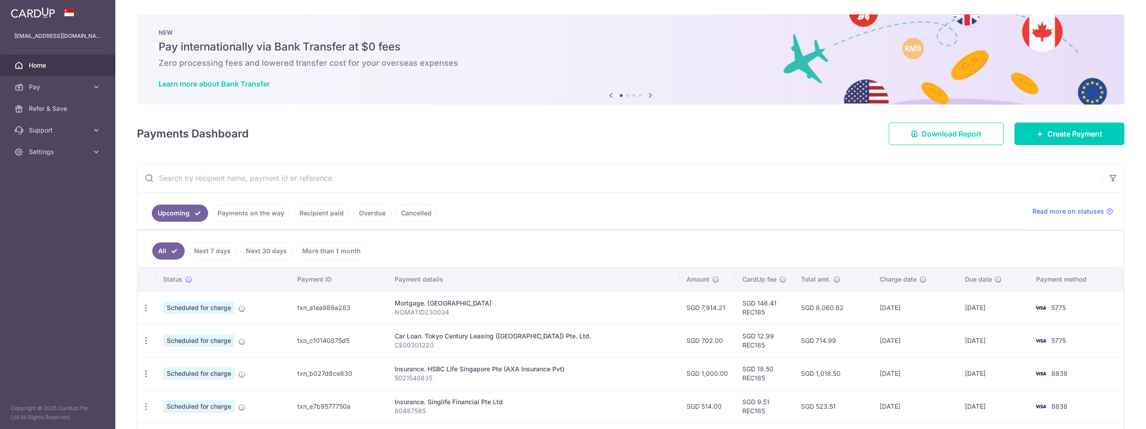 The image size is (1146, 429). Describe the element at coordinates (339, 307) in the screenshot. I see `td: txn_a1ea989a283` at that location.